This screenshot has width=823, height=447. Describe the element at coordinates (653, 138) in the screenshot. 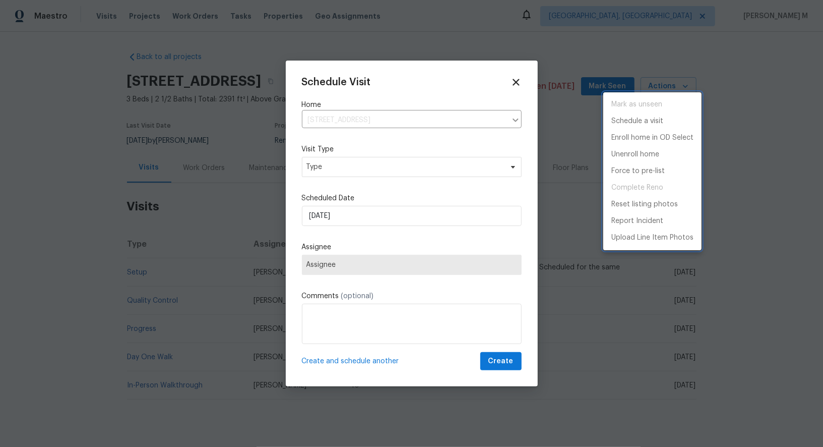

I see `p: Enroll home in OD Select` at that location.